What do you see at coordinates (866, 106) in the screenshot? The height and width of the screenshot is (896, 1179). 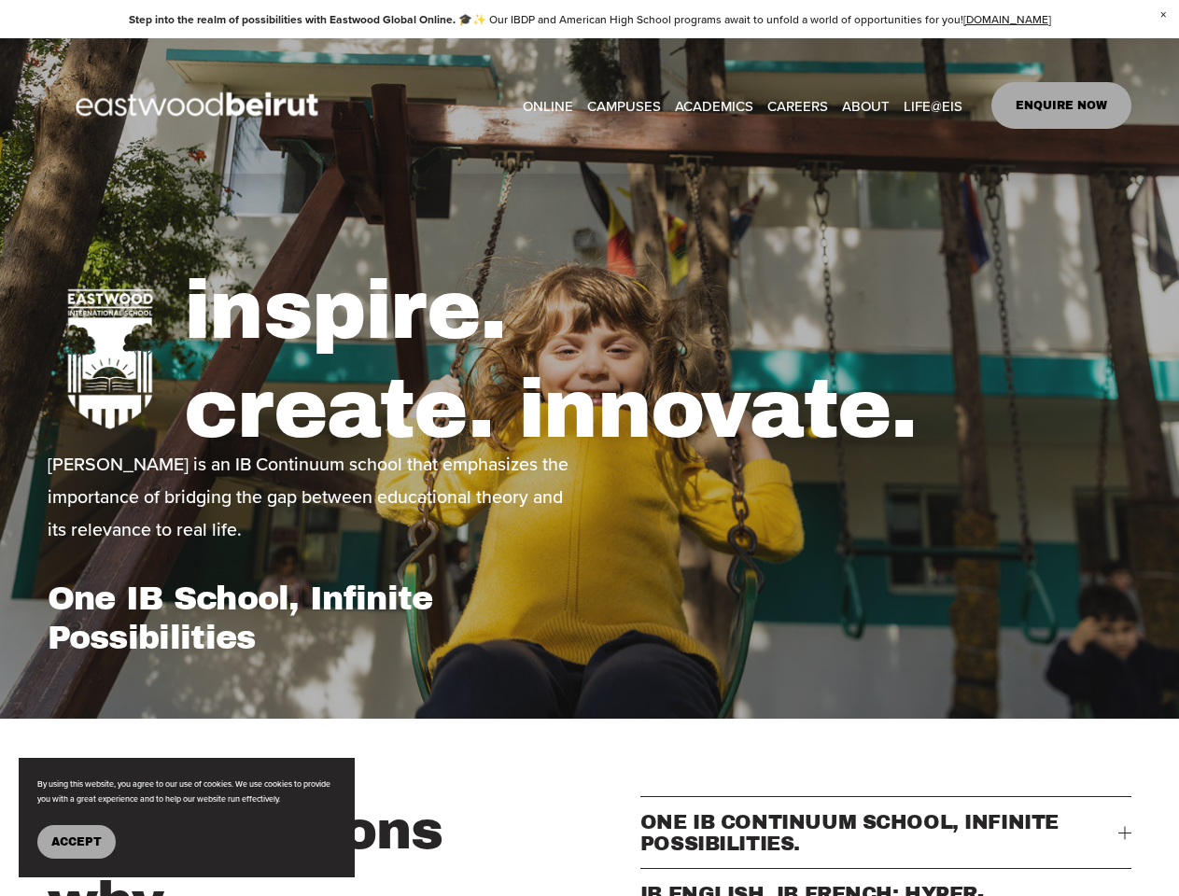 I see `span: ABOUT` at bounding box center [866, 106].